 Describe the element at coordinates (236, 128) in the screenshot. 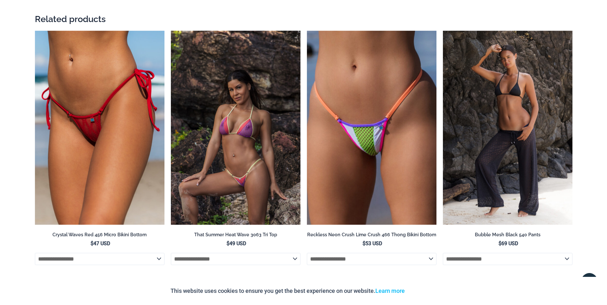

I see `a: That Summer Heat Wave 3063 Tri Top 01That Summer Heat Wave 3063 Tri Top 4303 Micro Bottom 02That ...` at that location.